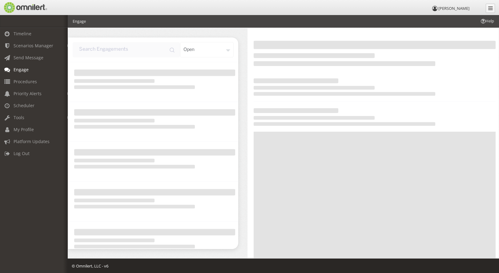 The image size is (499, 273). I want to click on li: Engage, so click(79, 21).